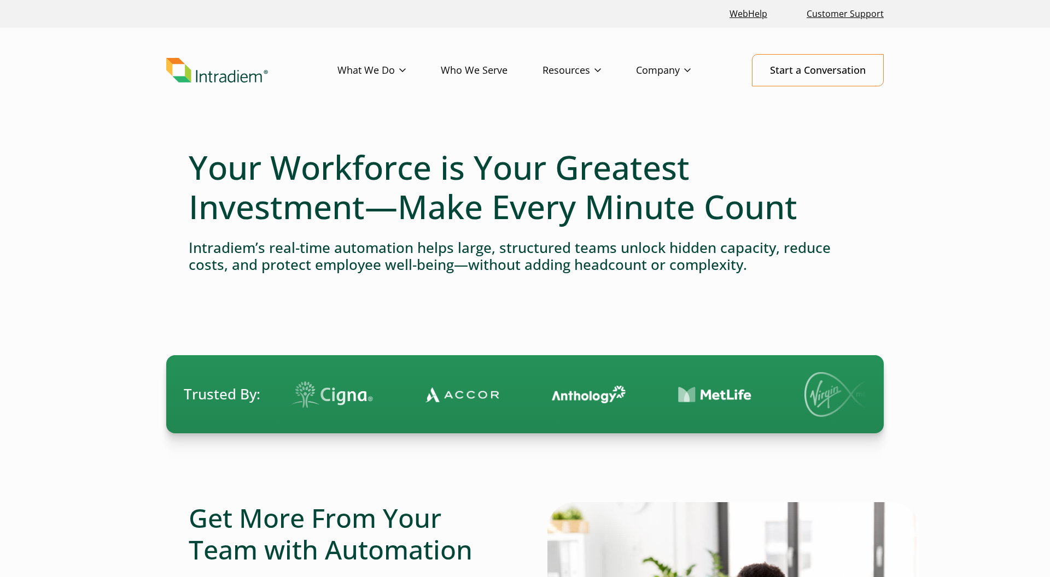 The width and height of the screenshot is (1050, 577). What do you see at coordinates (836, 395) in the screenshot?
I see `img: Virgin Media logo.` at bounding box center [836, 395].